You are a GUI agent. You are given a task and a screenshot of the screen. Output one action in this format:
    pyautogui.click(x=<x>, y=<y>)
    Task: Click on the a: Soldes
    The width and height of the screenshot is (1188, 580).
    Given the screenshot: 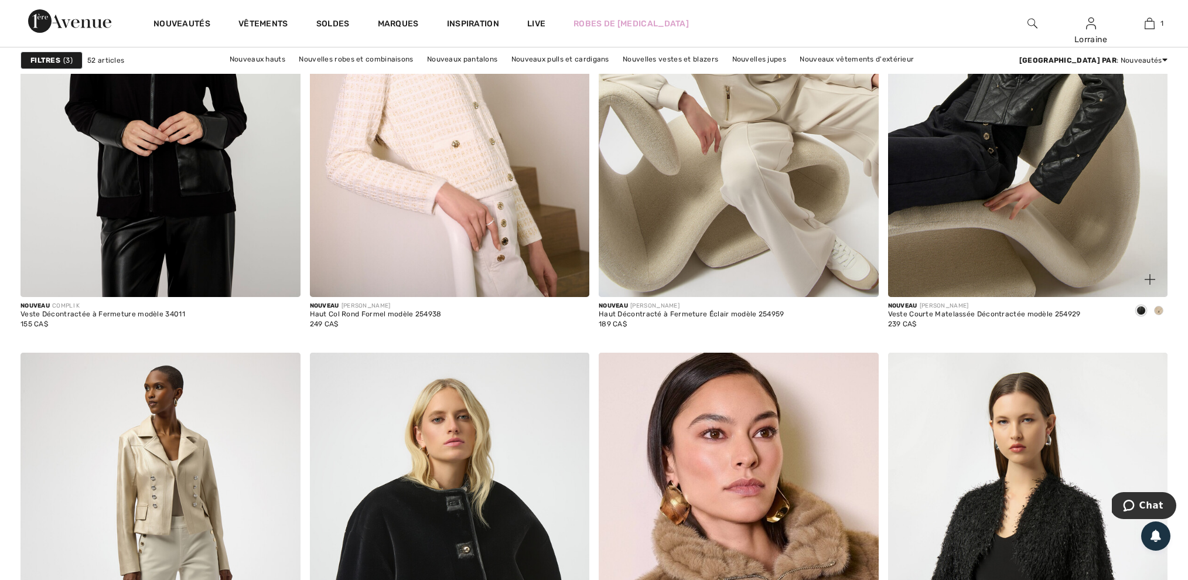 What is the action you would take?
    pyautogui.click(x=333, y=25)
    